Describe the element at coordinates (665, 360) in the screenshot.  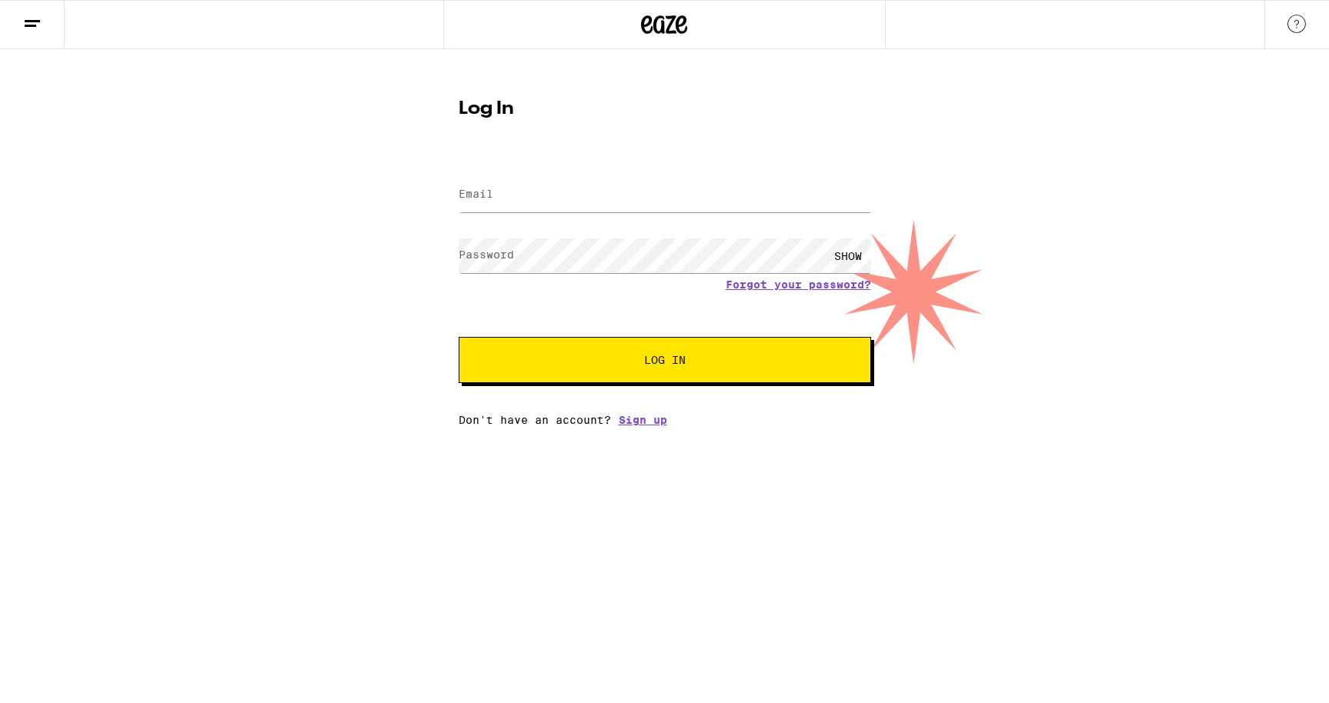
I see `button: Log In` at that location.